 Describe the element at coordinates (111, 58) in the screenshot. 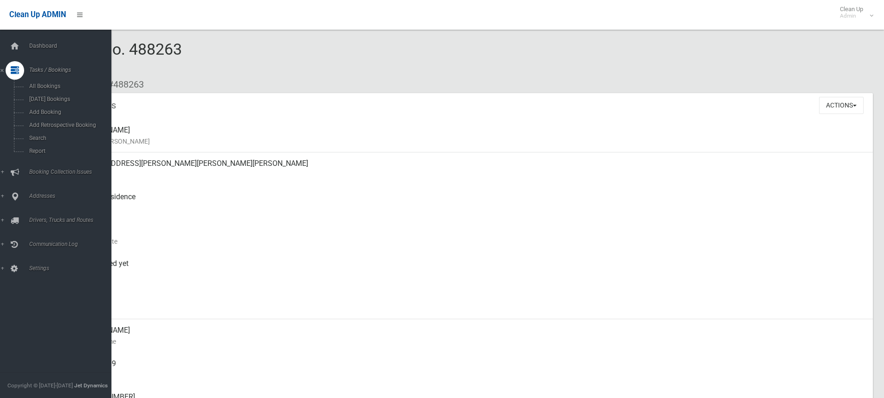

I see `span: Booking No. 488263` at that location.